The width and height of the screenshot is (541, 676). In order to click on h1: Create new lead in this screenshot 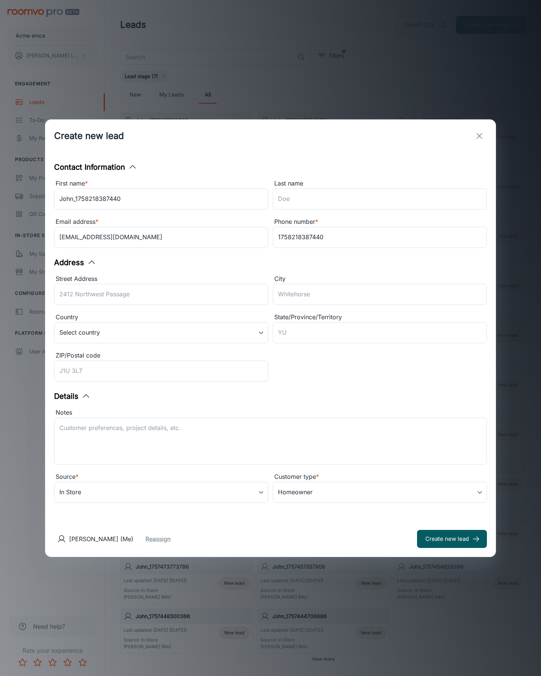, I will do `click(89, 136)`.